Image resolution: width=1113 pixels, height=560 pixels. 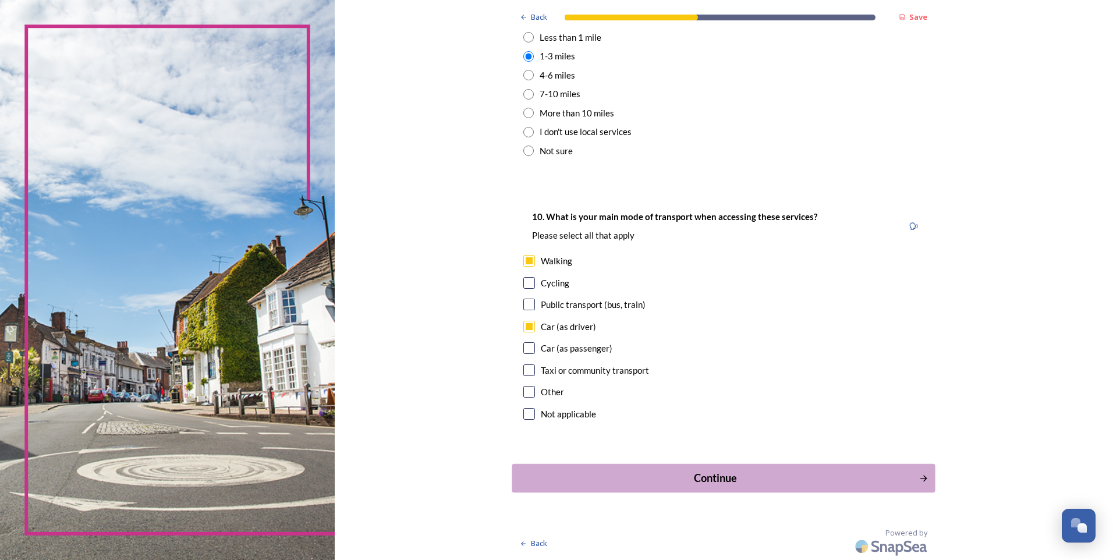 What do you see at coordinates (586, 132) in the screenshot?
I see `div: I don't use local services` at bounding box center [586, 132].